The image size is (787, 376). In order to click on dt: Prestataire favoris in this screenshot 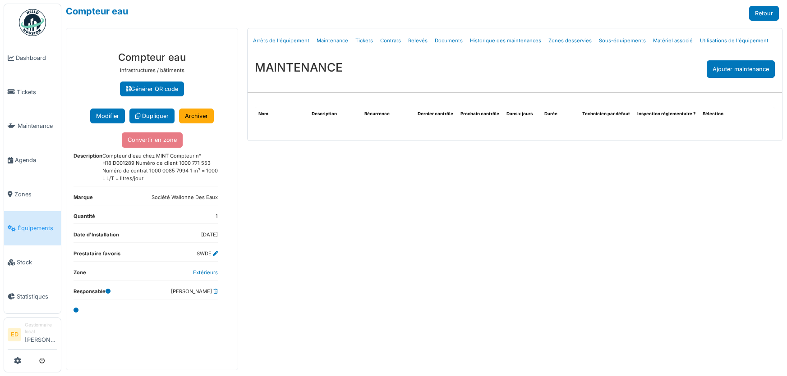, I will do `click(97, 256)`.